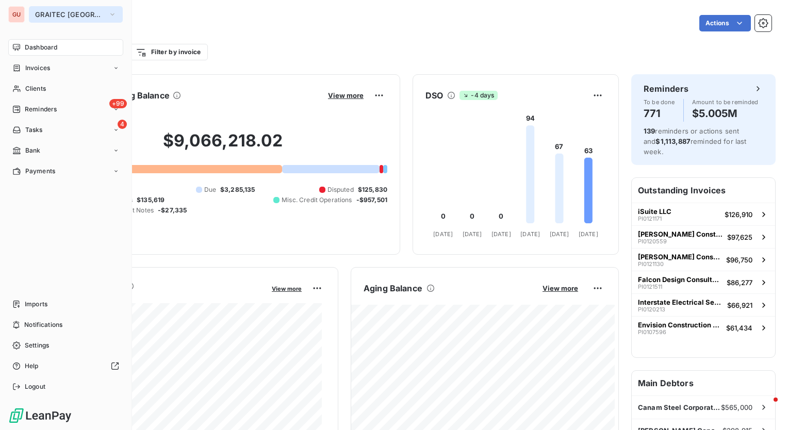 The image size is (788, 430). I want to click on span: +99, so click(118, 104).